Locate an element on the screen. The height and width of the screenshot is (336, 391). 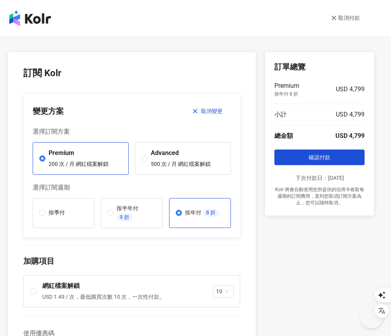
p: 9 折 is located at coordinates (124, 217).